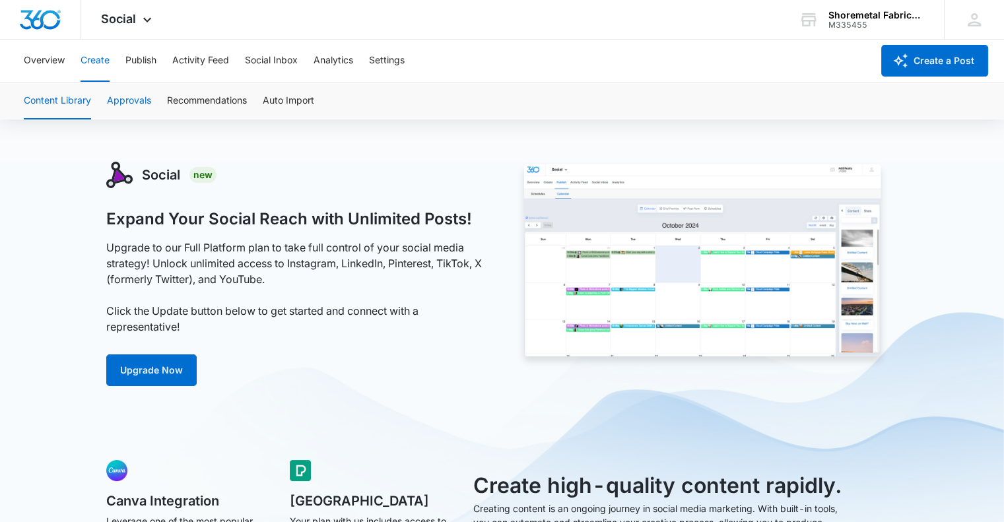  I want to click on h3: Create high-quality content rapidly., so click(659, 486).